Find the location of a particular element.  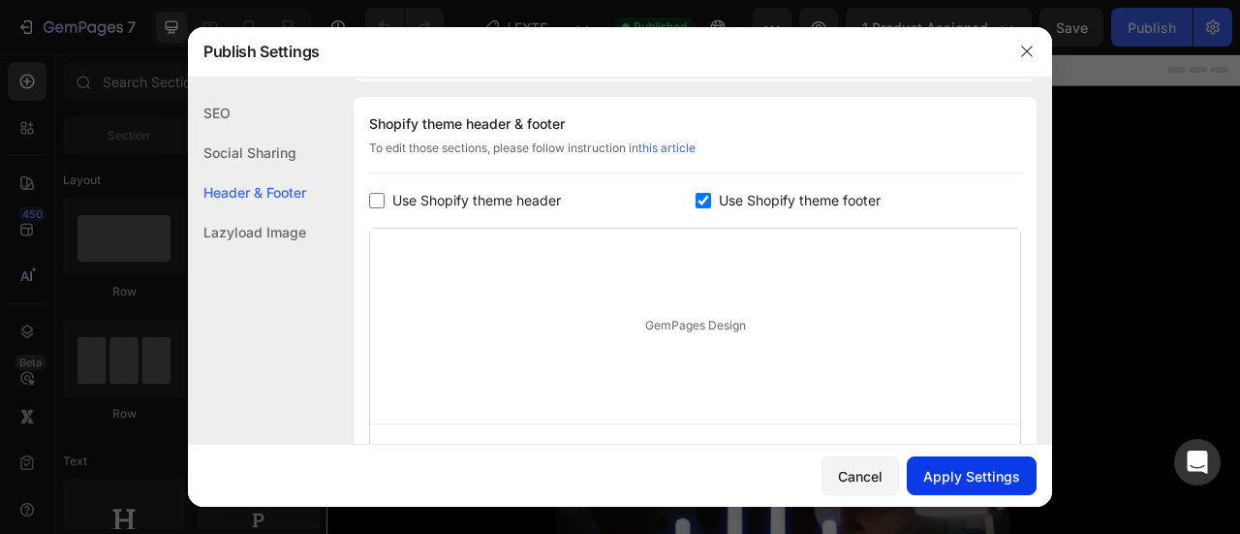

div: Shopify theme header & footer is located at coordinates (694, 124).